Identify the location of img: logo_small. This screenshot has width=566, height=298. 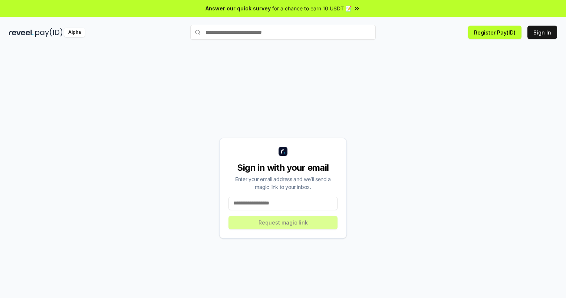
(283, 151).